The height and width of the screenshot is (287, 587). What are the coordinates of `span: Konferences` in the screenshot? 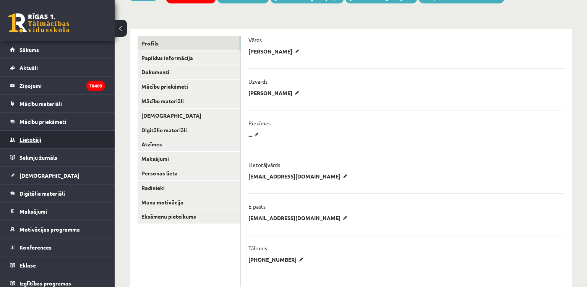 It's located at (36, 247).